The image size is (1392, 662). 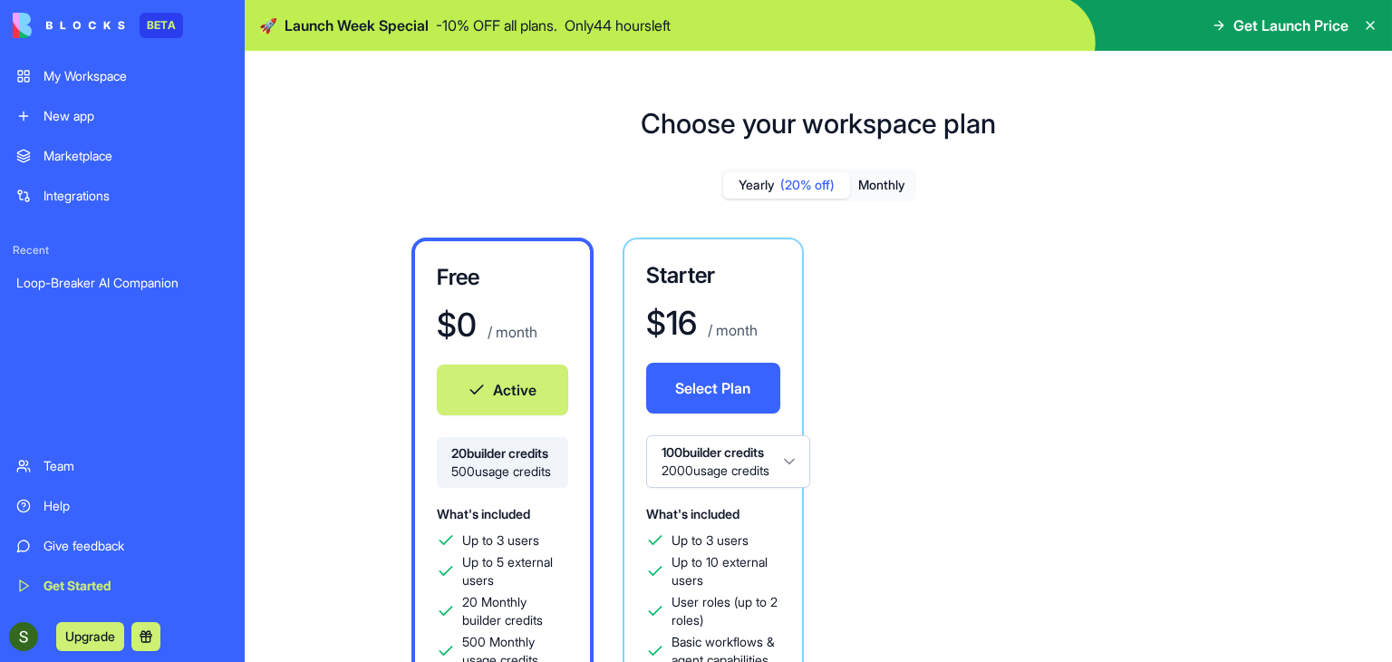 What do you see at coordinates (457, 324) in the screenshot?
I see `h1: $ 0` at bounding box center [457, 324].